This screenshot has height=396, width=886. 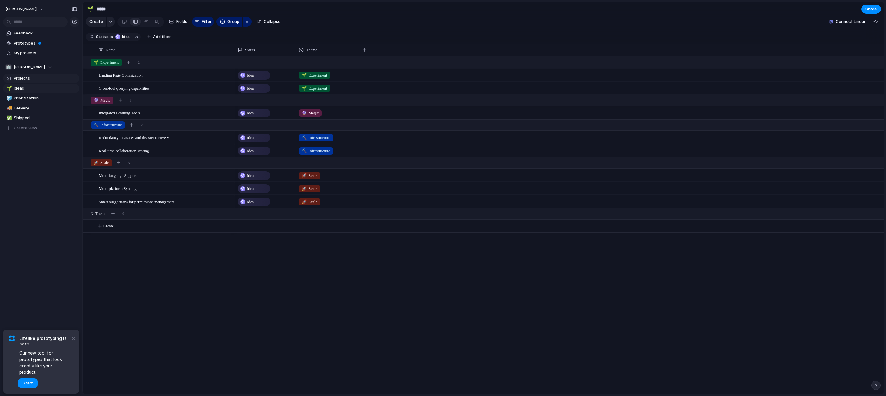 What do you see at coordinates (137, 201) in the screenshot?
I see `span: Smart suggestions for permissions management` at bounding box center [137, 201].